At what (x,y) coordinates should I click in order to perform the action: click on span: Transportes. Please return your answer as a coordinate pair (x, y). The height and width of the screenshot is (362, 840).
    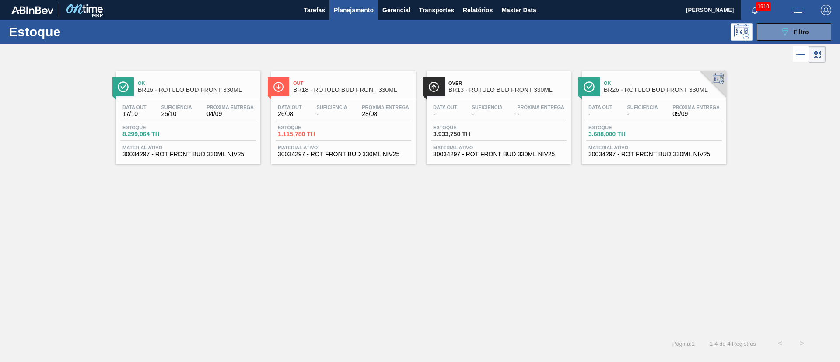
    Looking at the image, I should click on (437, 10).